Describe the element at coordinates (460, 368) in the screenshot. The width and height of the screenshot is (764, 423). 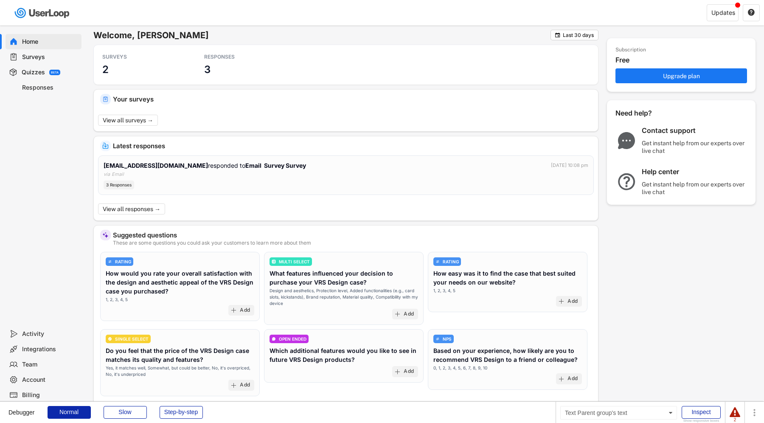
I see `div: 0, 1, 2, 3, 4, 5, 6, 7, 8, 9, 10` at that location.